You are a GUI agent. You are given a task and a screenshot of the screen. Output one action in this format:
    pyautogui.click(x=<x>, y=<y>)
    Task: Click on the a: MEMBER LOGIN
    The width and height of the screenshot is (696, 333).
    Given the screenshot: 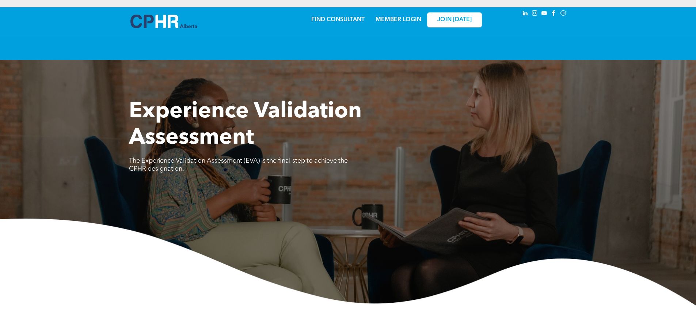 What is the action you would take?
    pyautogui.click(x=398, y=20)
    